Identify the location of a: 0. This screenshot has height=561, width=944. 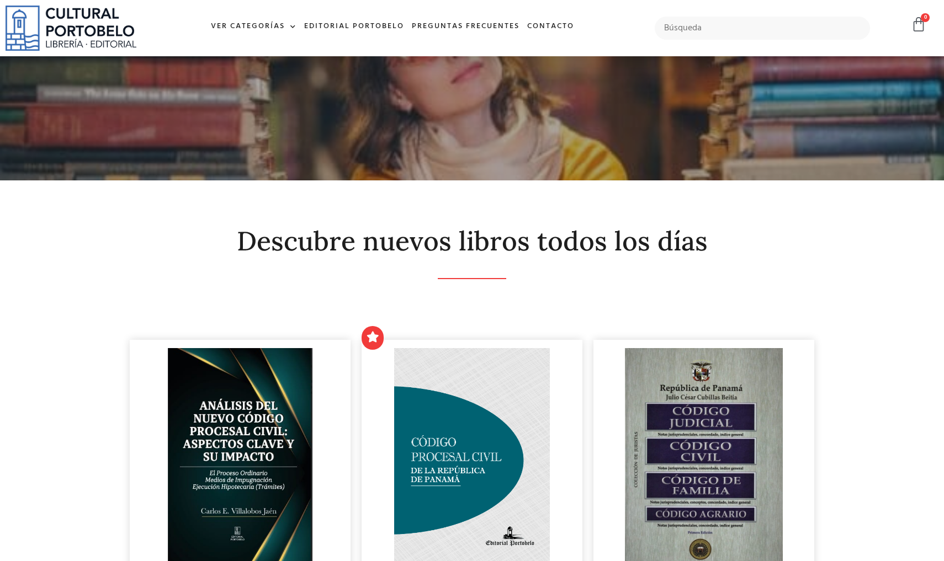
(919, 24).